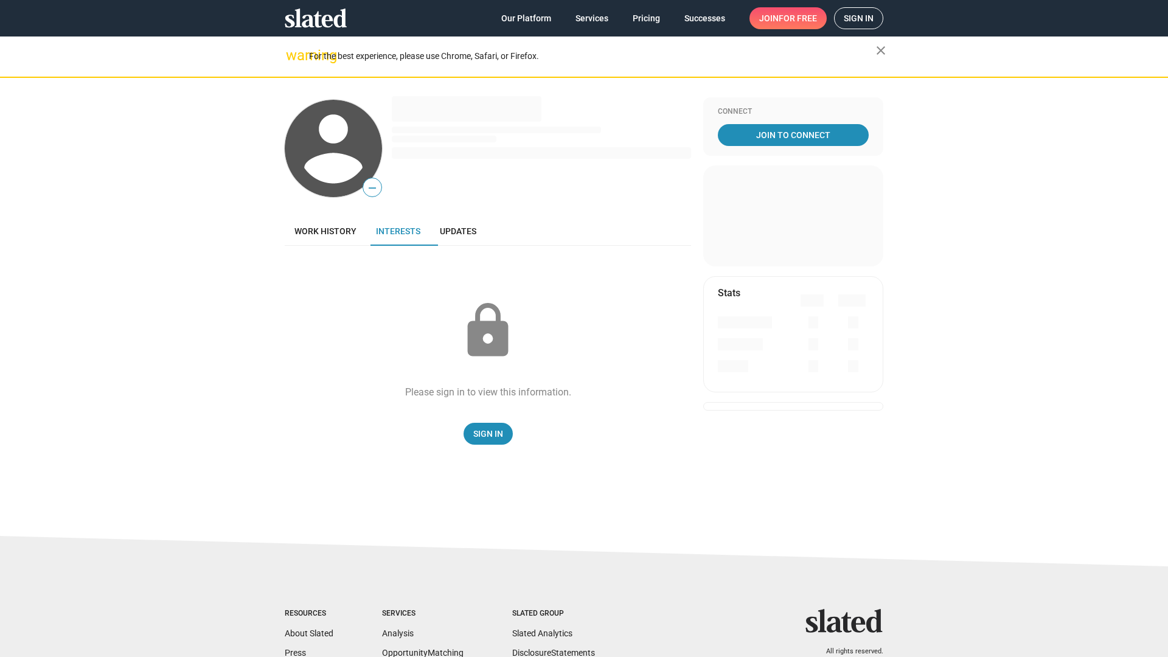  What do you see at coordinates (788, 18) in the screenshot?
I see `a: Joinfor free` at bounding box center [788, 18].